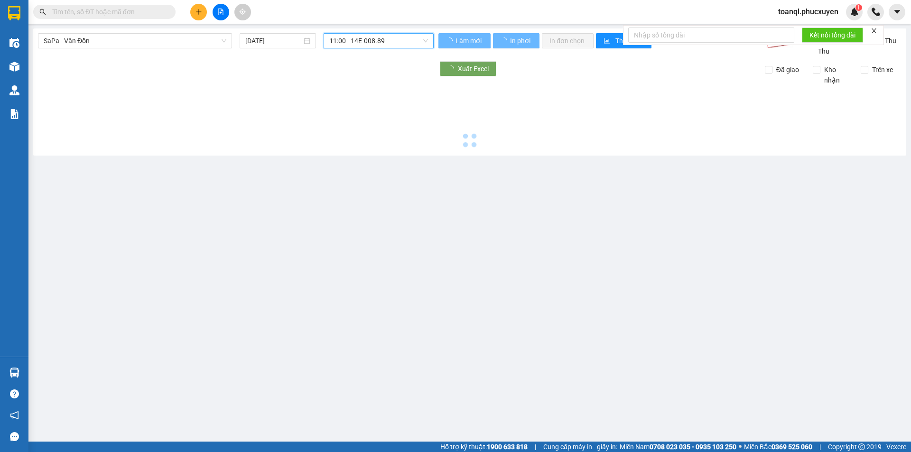  Describe the element at coordinates (711, 35) in the screenshot. I see `input: Nhập số tổng đài` at that location.